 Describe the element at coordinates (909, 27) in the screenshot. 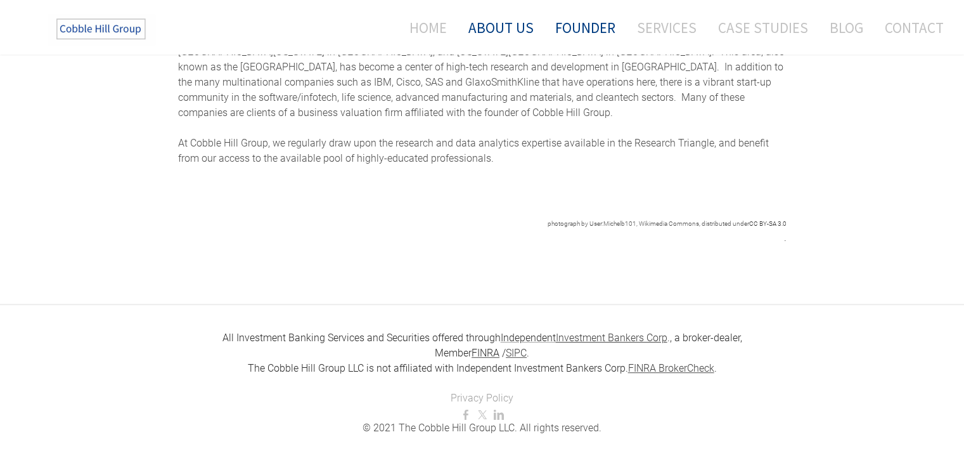

I see `a: Contact` at that location.